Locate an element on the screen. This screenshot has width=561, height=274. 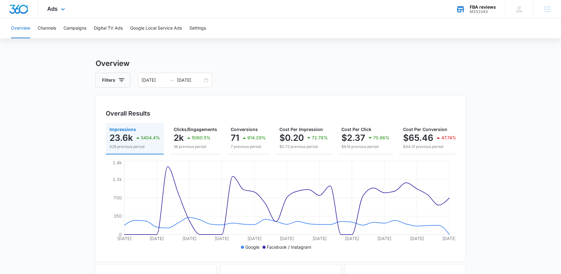
button: Settings is located at coordinates (198, 28).